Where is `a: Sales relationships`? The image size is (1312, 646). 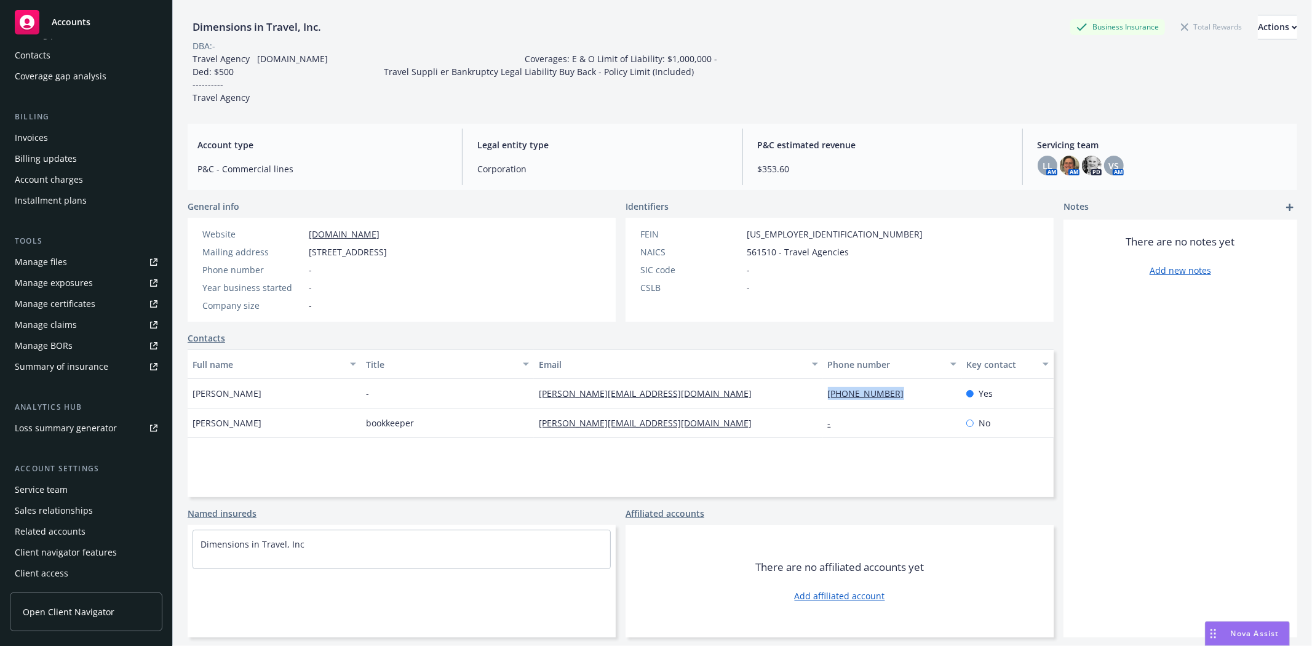
a: Sales relationships is located at coordinates (86, 511).